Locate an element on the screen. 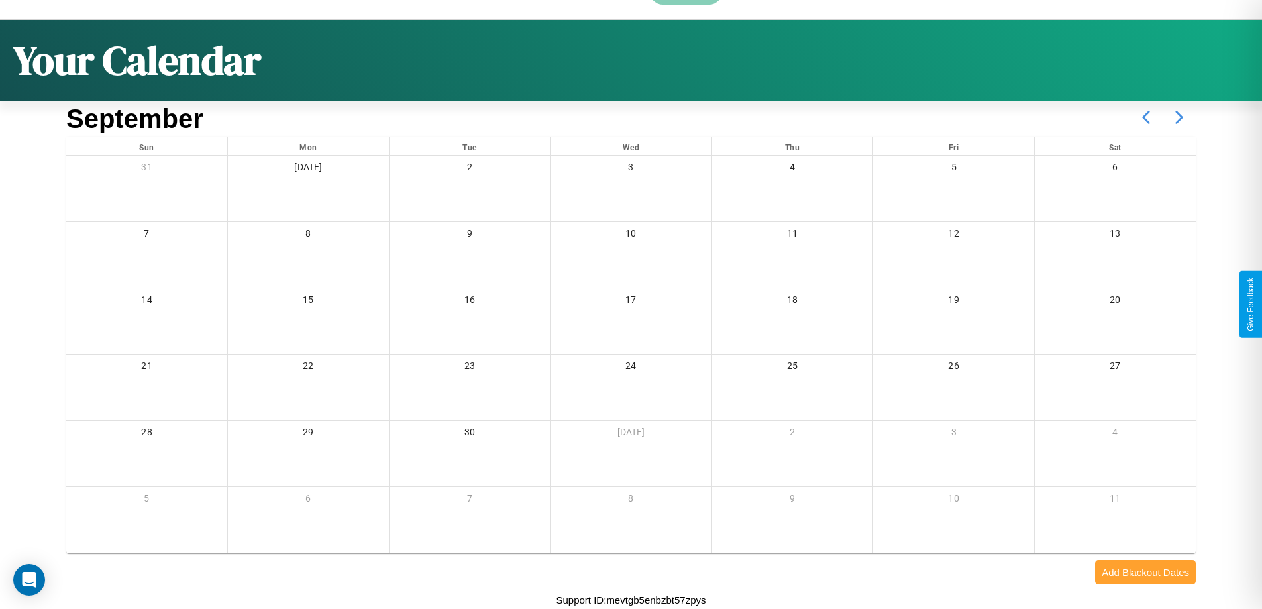 This screenshot has width=1262, height=609. div: 29 is located at coordinates (308, 434).